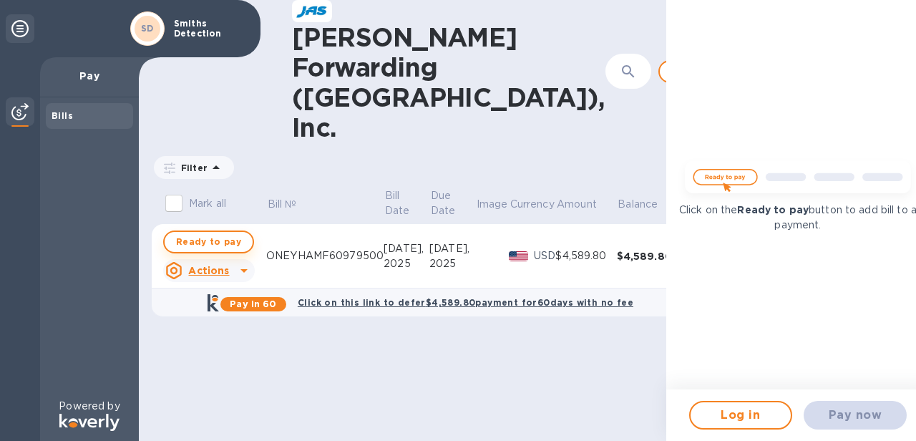  Describe the element at coordinates (191, 167) in the screenshot. I see `p: Filter` at that location.